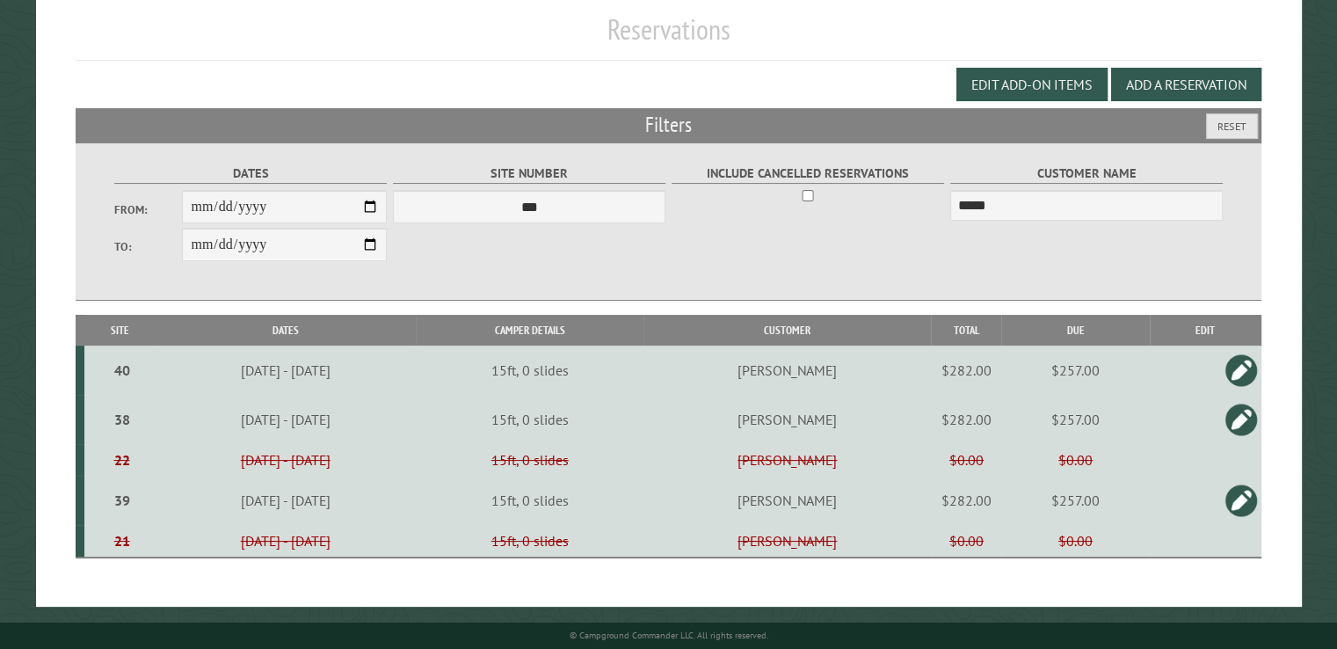  Describe the element at coordinates (529, 330) in the screenshot. I see `th: Camper Details` at that location.